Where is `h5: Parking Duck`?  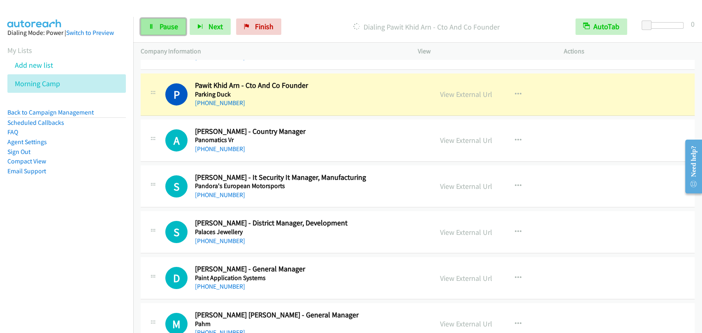 h5: Parking Duck is located at coordinates (308, 95).